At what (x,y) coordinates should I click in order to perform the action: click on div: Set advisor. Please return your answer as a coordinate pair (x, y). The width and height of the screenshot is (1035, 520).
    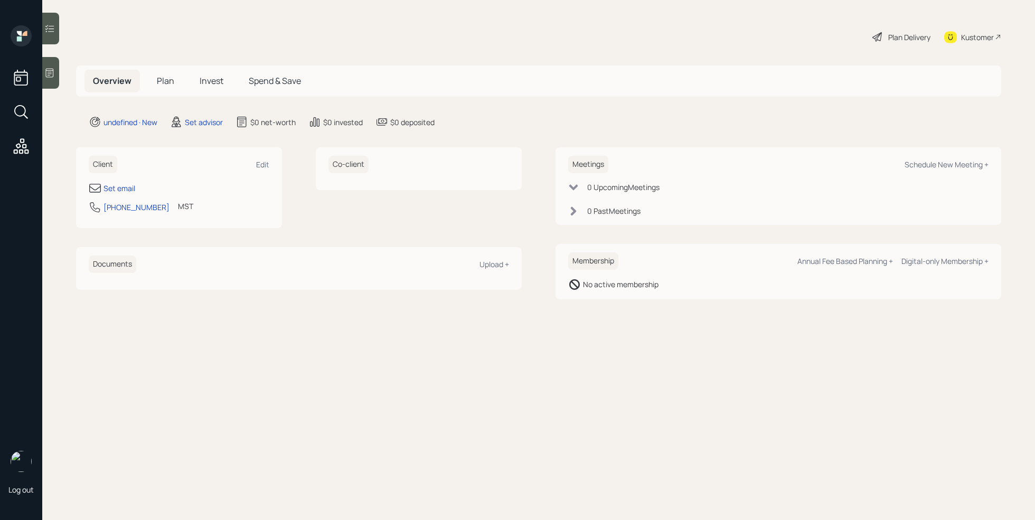
    Looking at the image, I should click on (204, 122).